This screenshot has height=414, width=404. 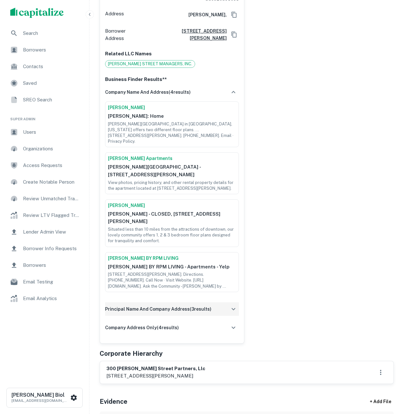 I want to click on a: Email Testing, so click(x=44, y=282).